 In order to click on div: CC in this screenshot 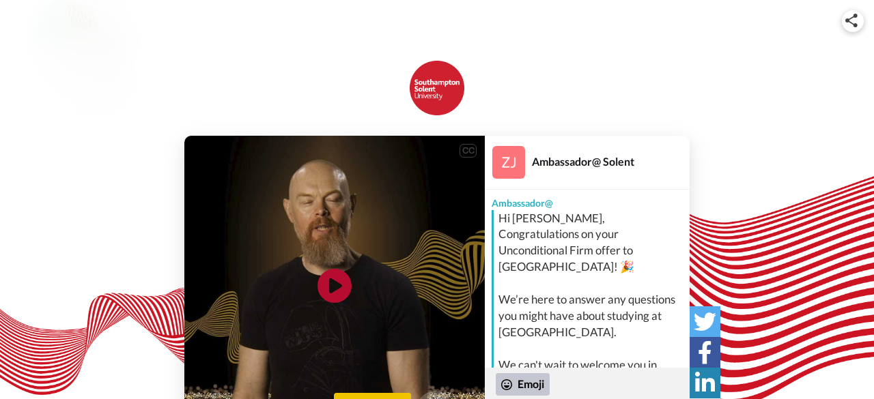, I will do `click(468, 151)`.